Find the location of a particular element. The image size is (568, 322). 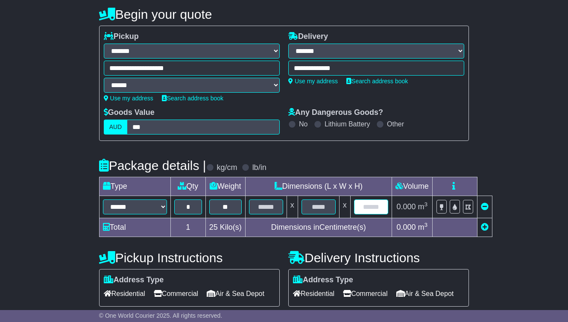

td: Total is located at coordinates (135, 228).